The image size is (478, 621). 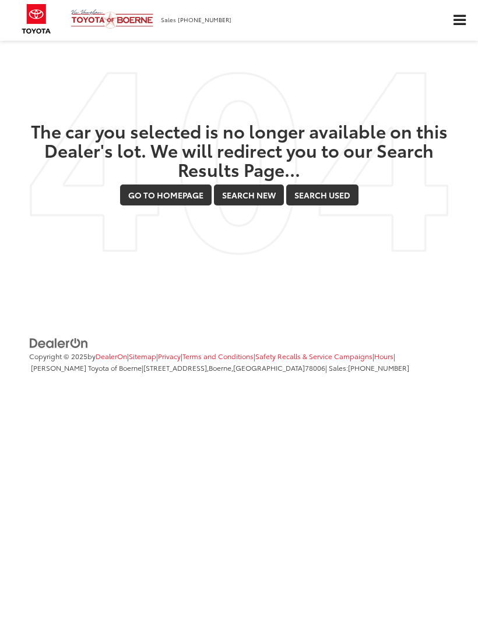 What do you see at coordinates (313, 356) in the screenshot?
I see `a: Safety Recalls & Service Campaigns, Opens in a new tab` at bounding box center [313, 356].